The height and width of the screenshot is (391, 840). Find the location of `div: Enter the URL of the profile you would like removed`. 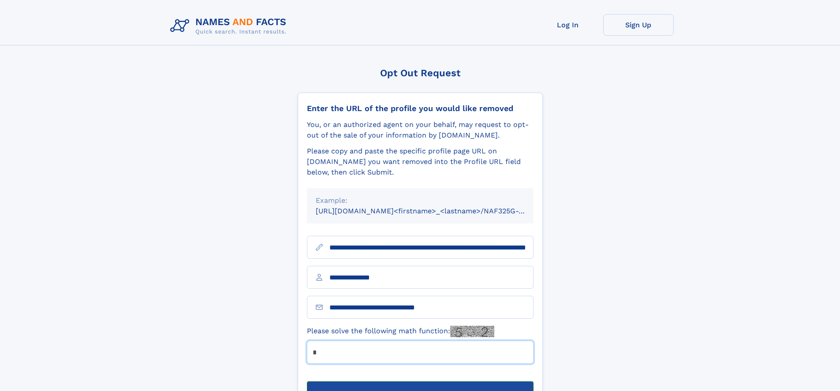

div: Enter the URL of the profile you would like removed is located at coordinates (420, 108).